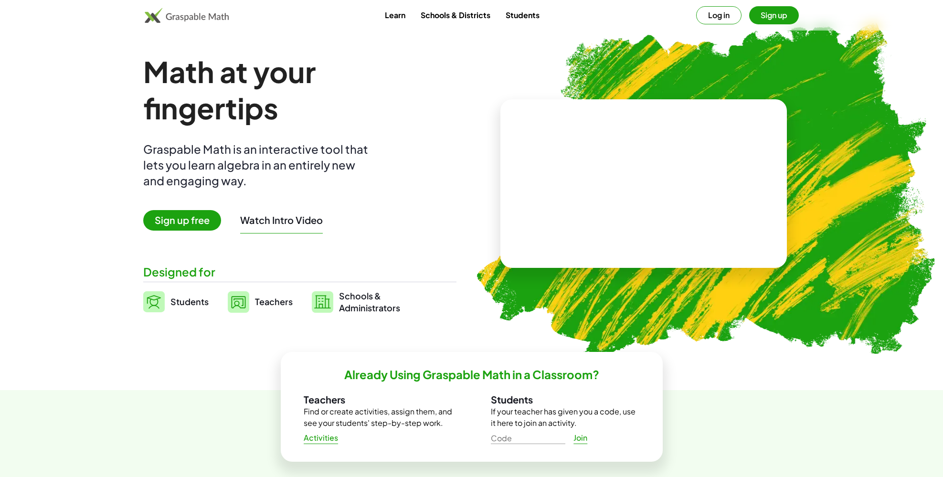  What do you see at coordinates (321, 438) in the screenshot?
I see `span: Activities` at bounding box center [321, 438].